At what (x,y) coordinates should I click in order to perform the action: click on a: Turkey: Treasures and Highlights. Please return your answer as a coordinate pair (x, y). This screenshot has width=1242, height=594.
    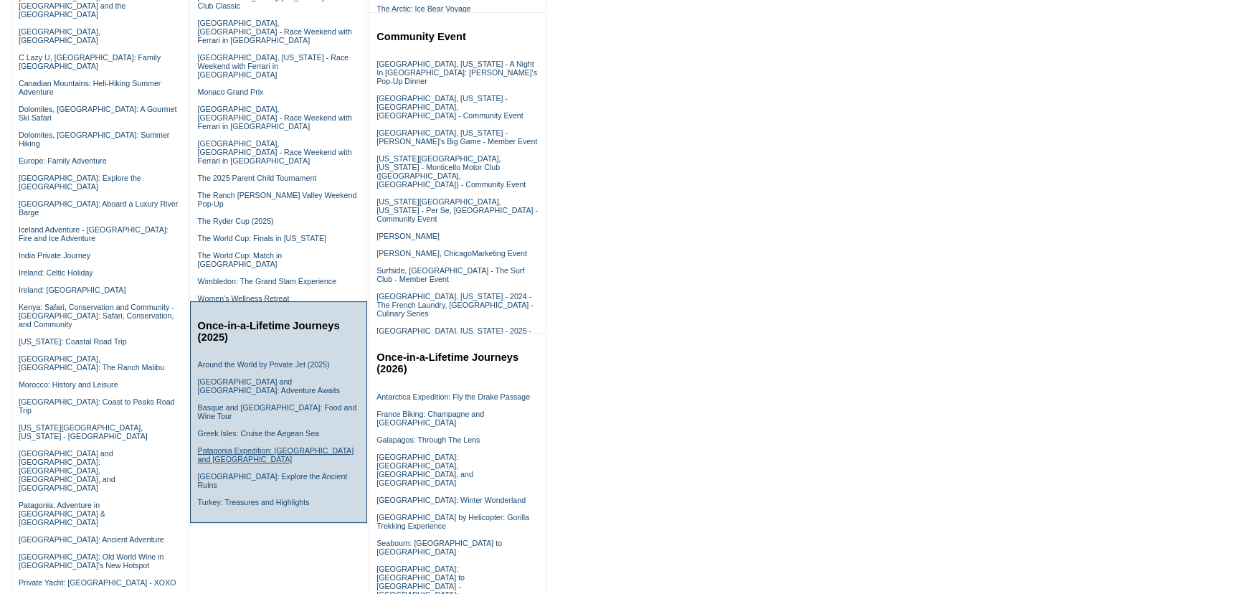
    Looking at the image, I should click on (254, 502).